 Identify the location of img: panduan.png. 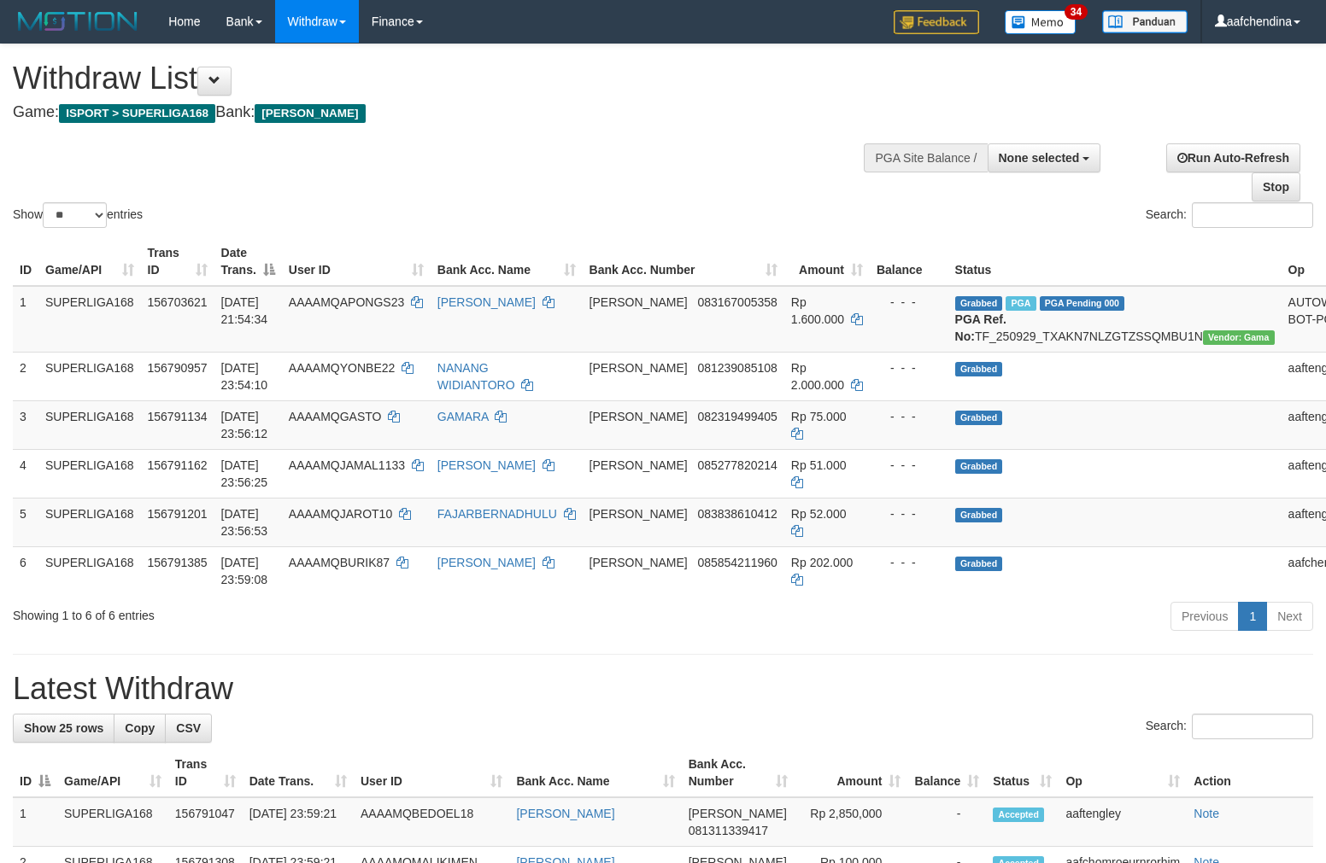
(1144, 21).